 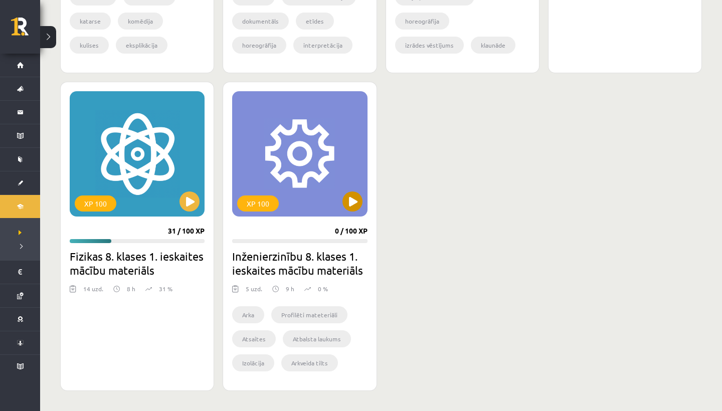 I want to click on li: interpretācija, so click(x=323, y=45).